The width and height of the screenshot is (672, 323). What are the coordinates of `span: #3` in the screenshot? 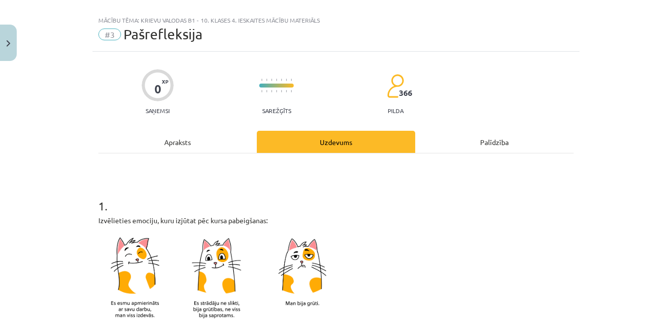 It's located at (110, 34).